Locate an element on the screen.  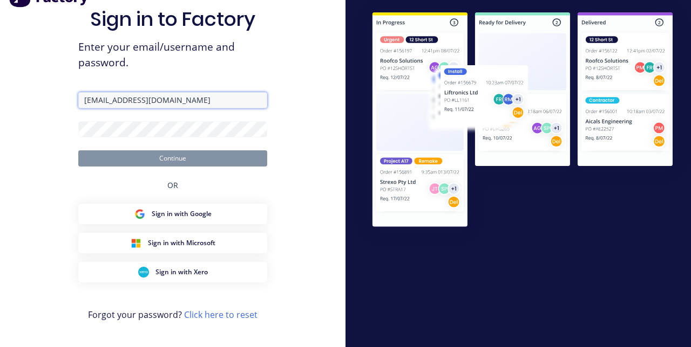
img: Google Sign in is located at coordinates (140, 214).